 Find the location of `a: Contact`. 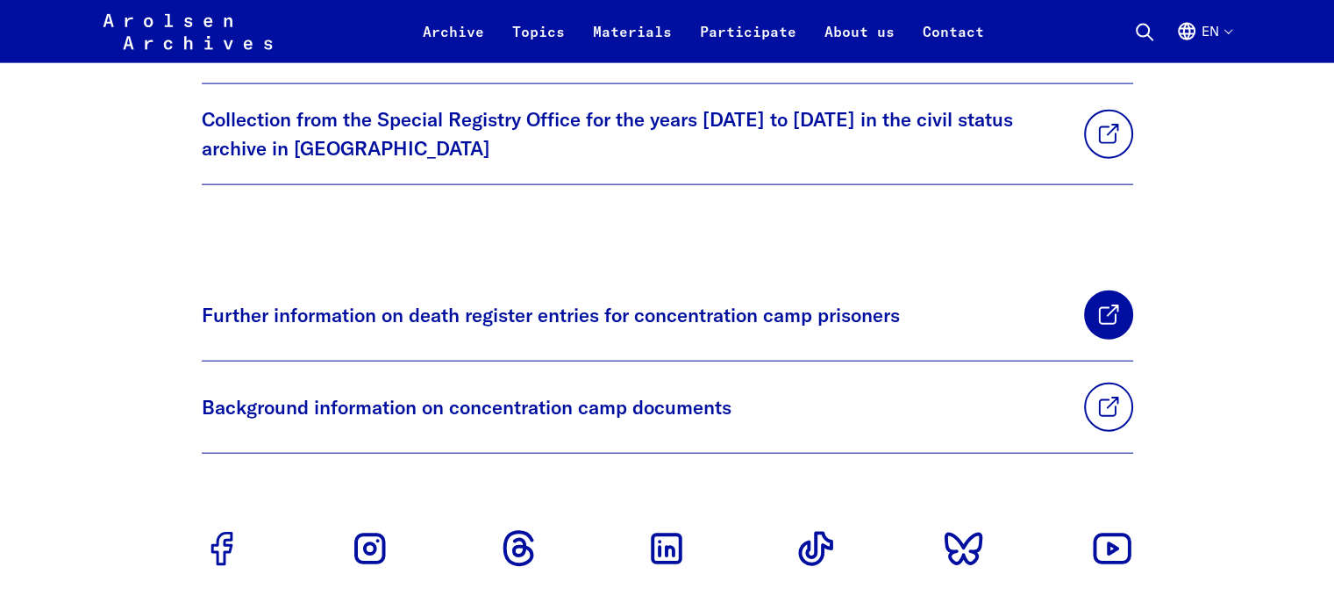

a: Contact is located at coordinates (954, 42).